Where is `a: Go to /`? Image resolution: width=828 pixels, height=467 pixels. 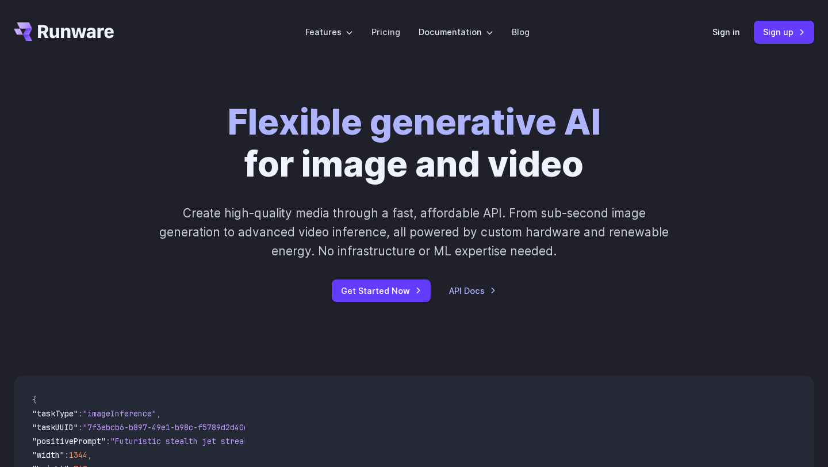 a: Go to / is located at coordinates (64, 32).